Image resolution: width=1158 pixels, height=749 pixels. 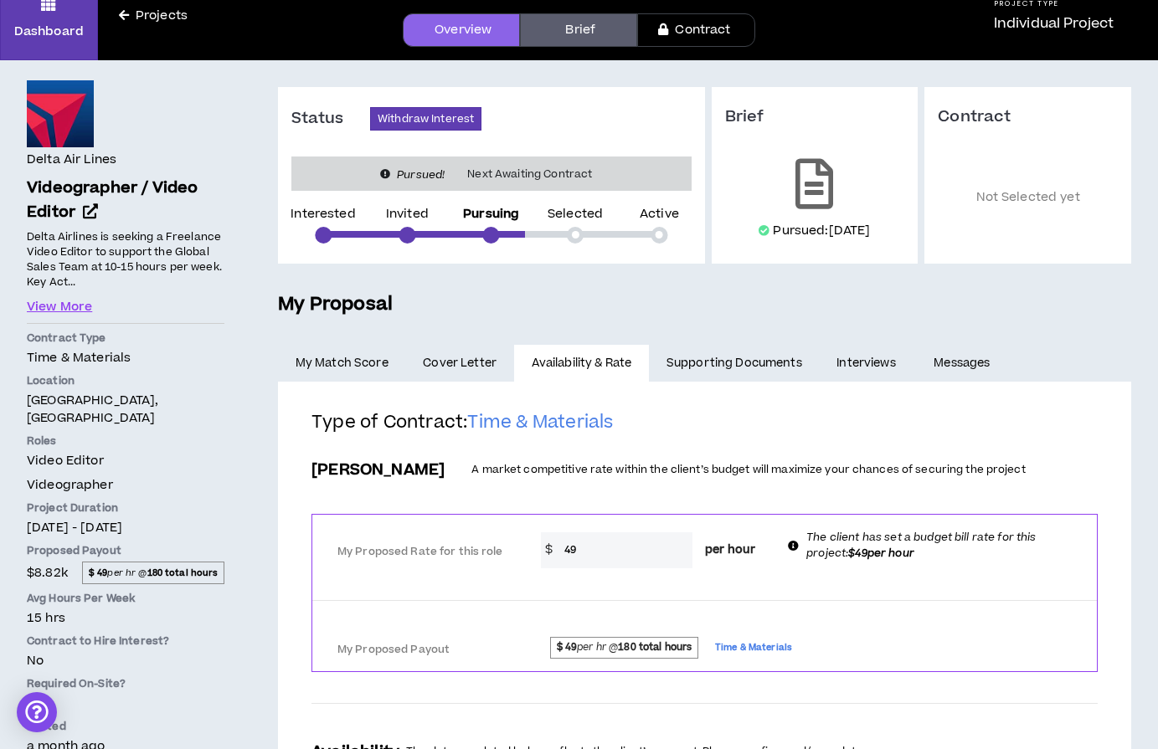 I want to click on h3: Status, so click(x=331, y=119).